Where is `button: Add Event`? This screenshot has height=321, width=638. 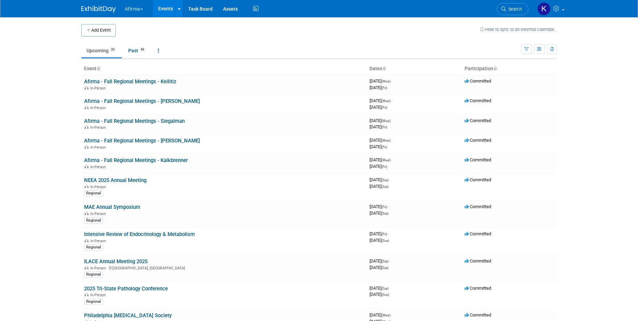 button: Add Event is located at coordinates (99, 30).